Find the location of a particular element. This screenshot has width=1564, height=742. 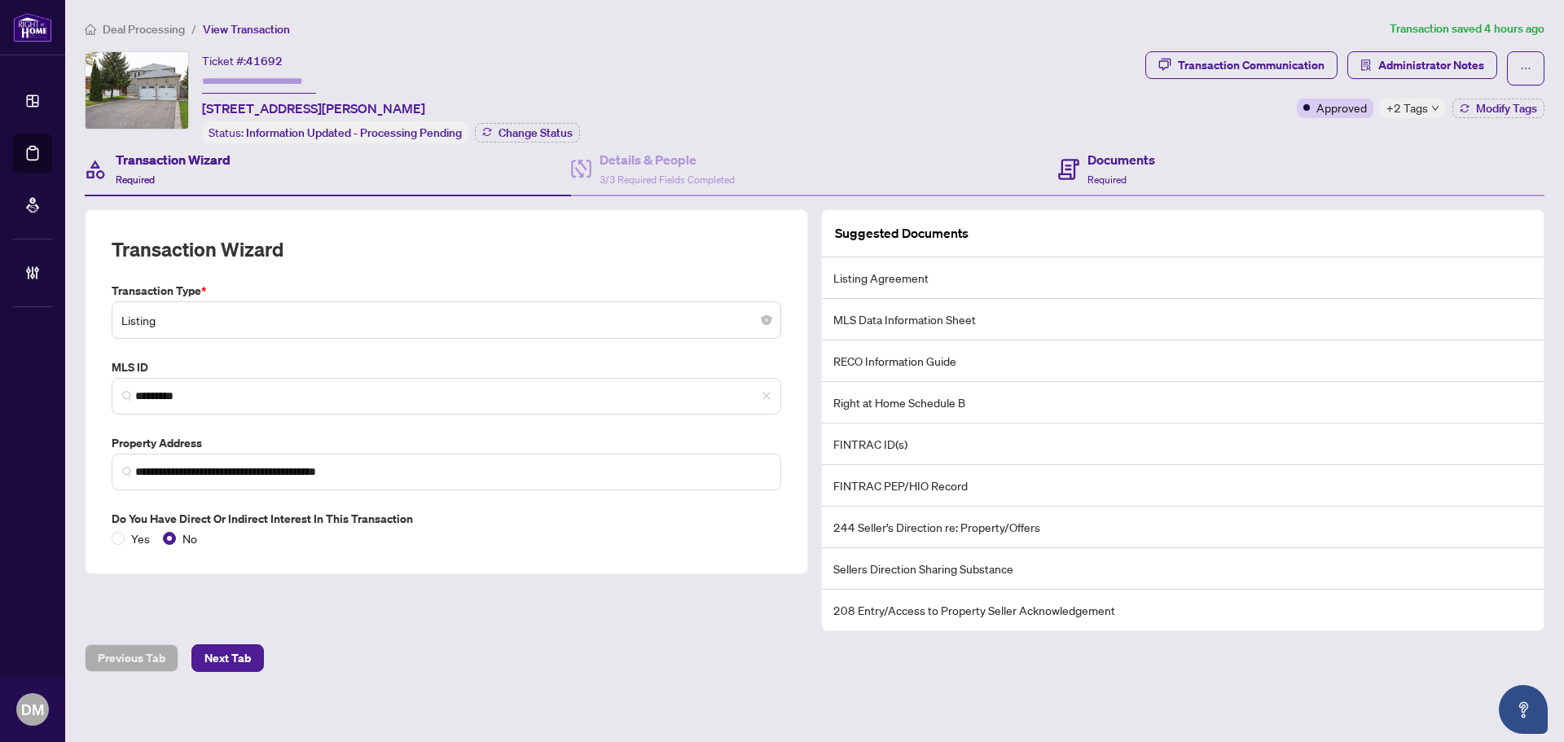

span: Yes is located at coordinates (140, 539).